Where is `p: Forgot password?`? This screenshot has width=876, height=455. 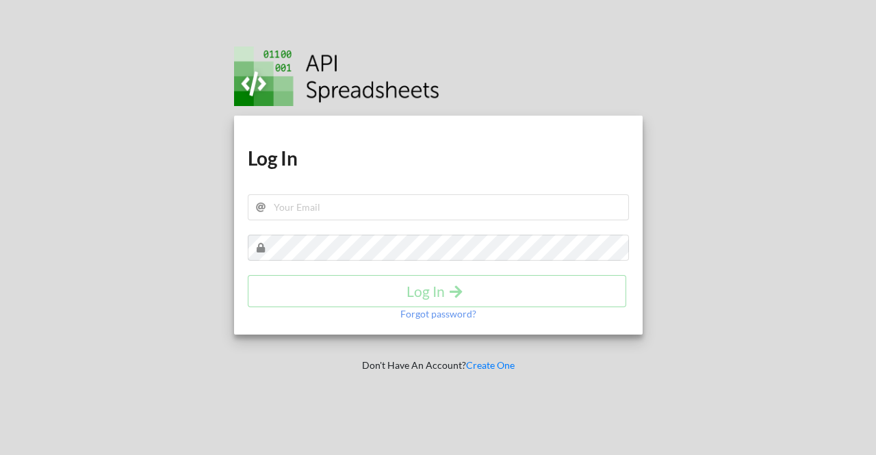
p: Forgot password? is located at coordinates (438, 314).